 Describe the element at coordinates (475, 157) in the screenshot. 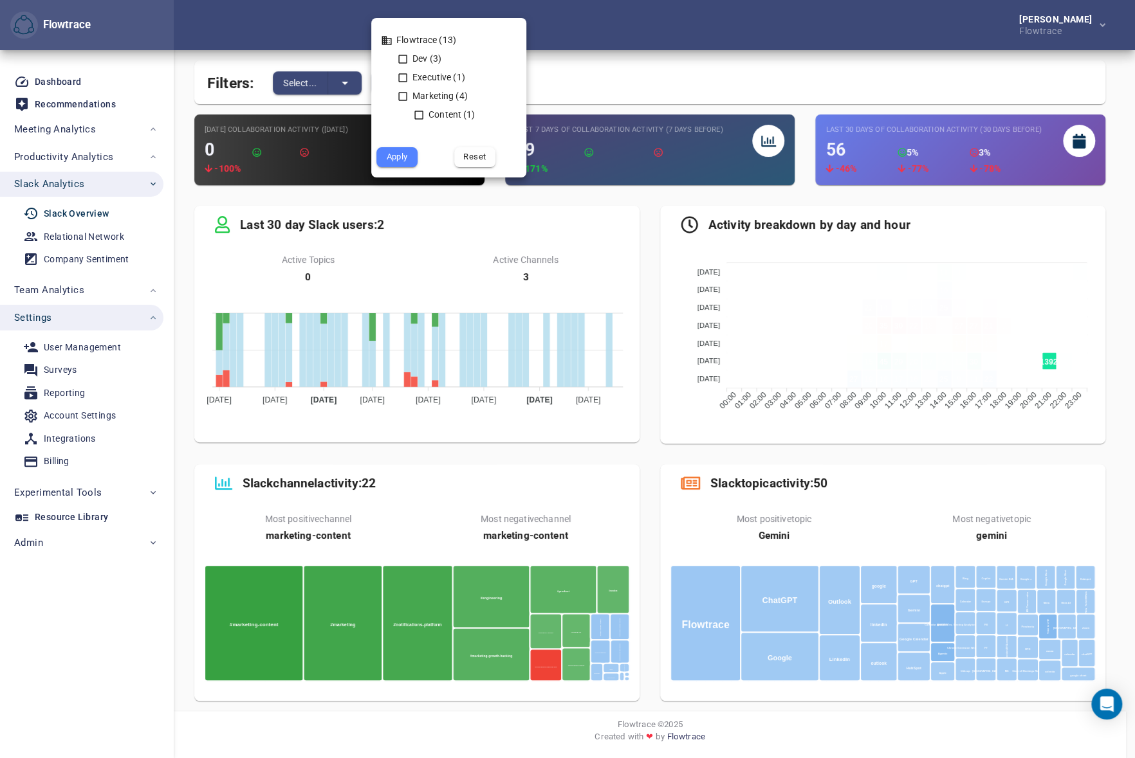

I see `span: Reset` at that location.